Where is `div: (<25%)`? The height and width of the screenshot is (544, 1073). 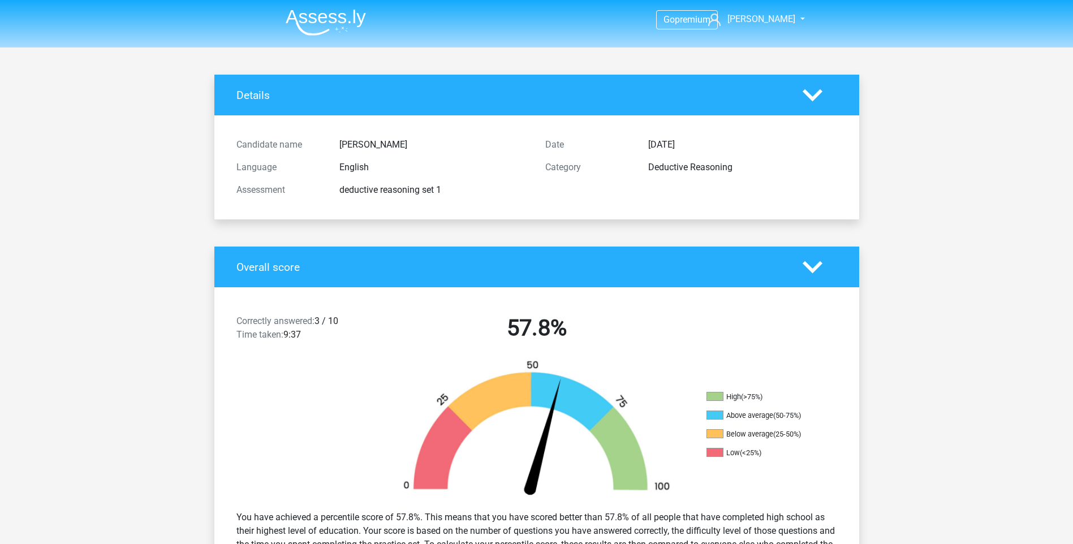 div: (<25%) is located at coordinates (750, 452).